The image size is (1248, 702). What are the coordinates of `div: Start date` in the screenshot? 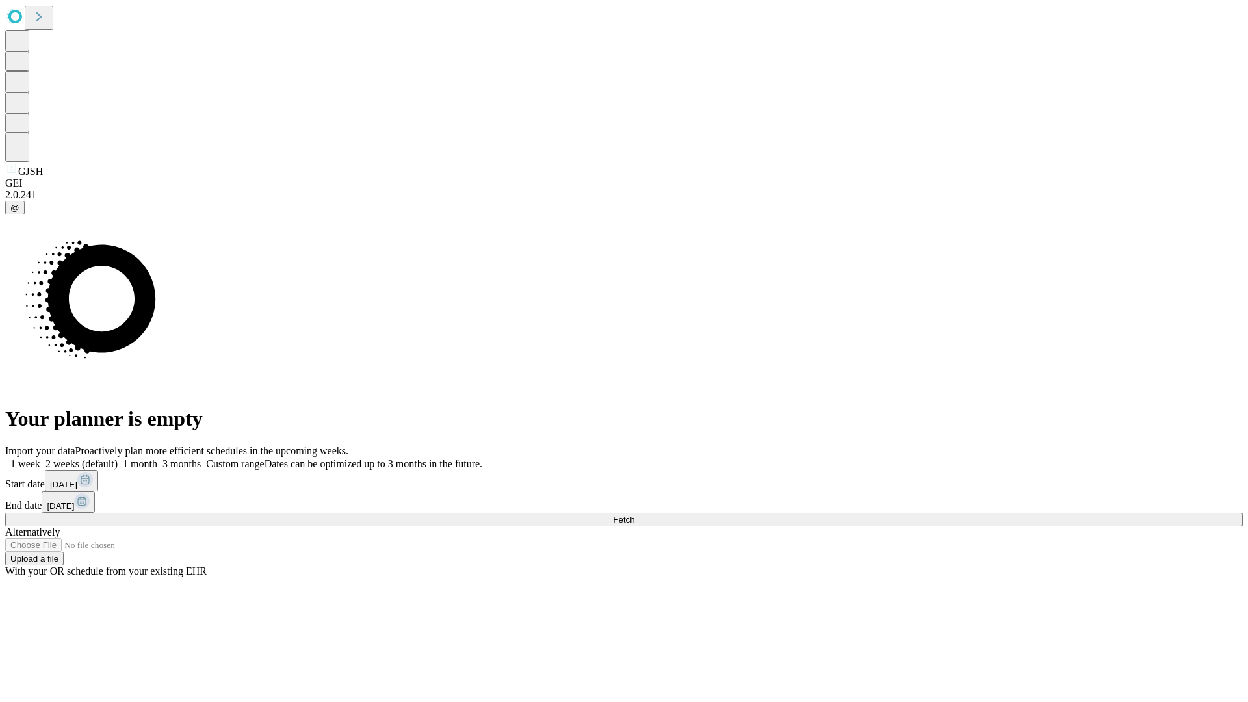 It's located at (624, 480).